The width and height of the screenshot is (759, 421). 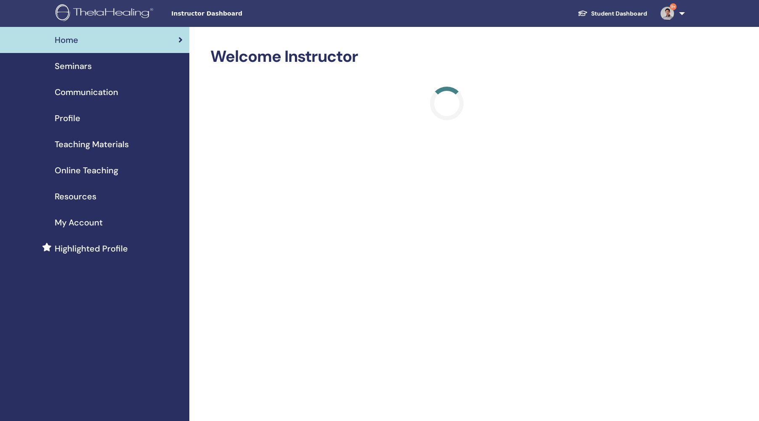 I want to click on img: logo.png, so click(x=106, y=13).